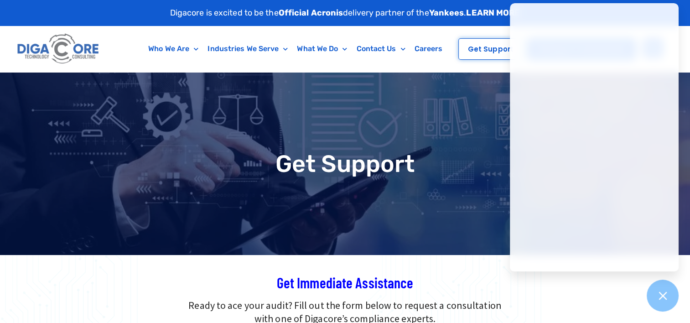  I want to click on strong: Official Acronis, so click(311, 13).